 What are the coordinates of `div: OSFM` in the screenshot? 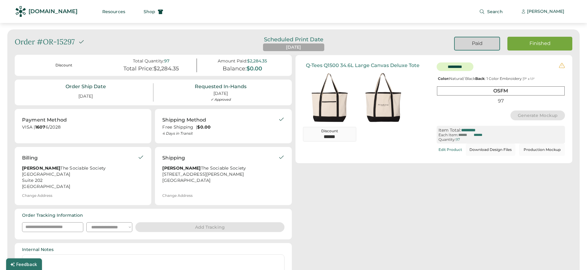 It's located at (501, 91).